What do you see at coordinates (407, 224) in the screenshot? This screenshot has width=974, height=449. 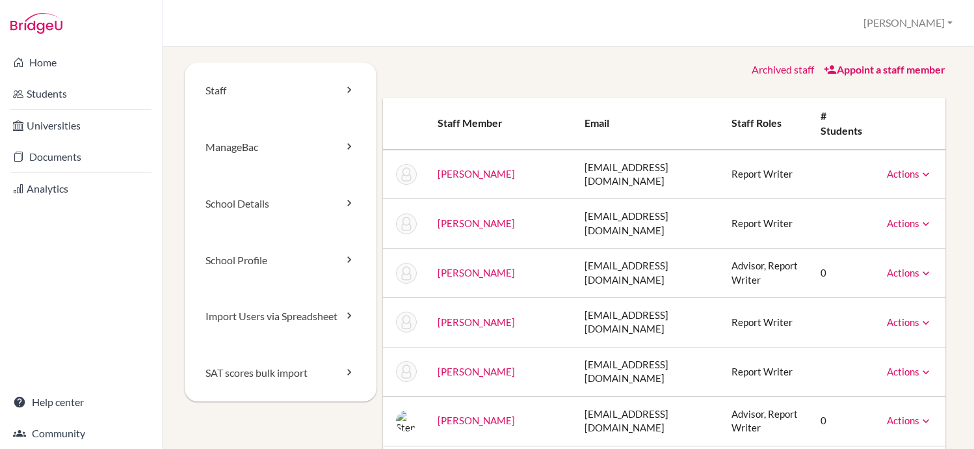 I see `img: Kevin Bertman` at bounding box center [407, 224].